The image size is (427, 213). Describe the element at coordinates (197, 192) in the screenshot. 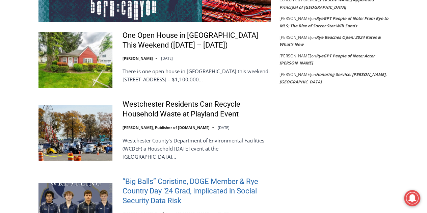

I see `a: “Big Balls” Coristine, DOGE Member & Rye Country Day ‘24 Grad, Implicated in Social Security Data...` at that location.